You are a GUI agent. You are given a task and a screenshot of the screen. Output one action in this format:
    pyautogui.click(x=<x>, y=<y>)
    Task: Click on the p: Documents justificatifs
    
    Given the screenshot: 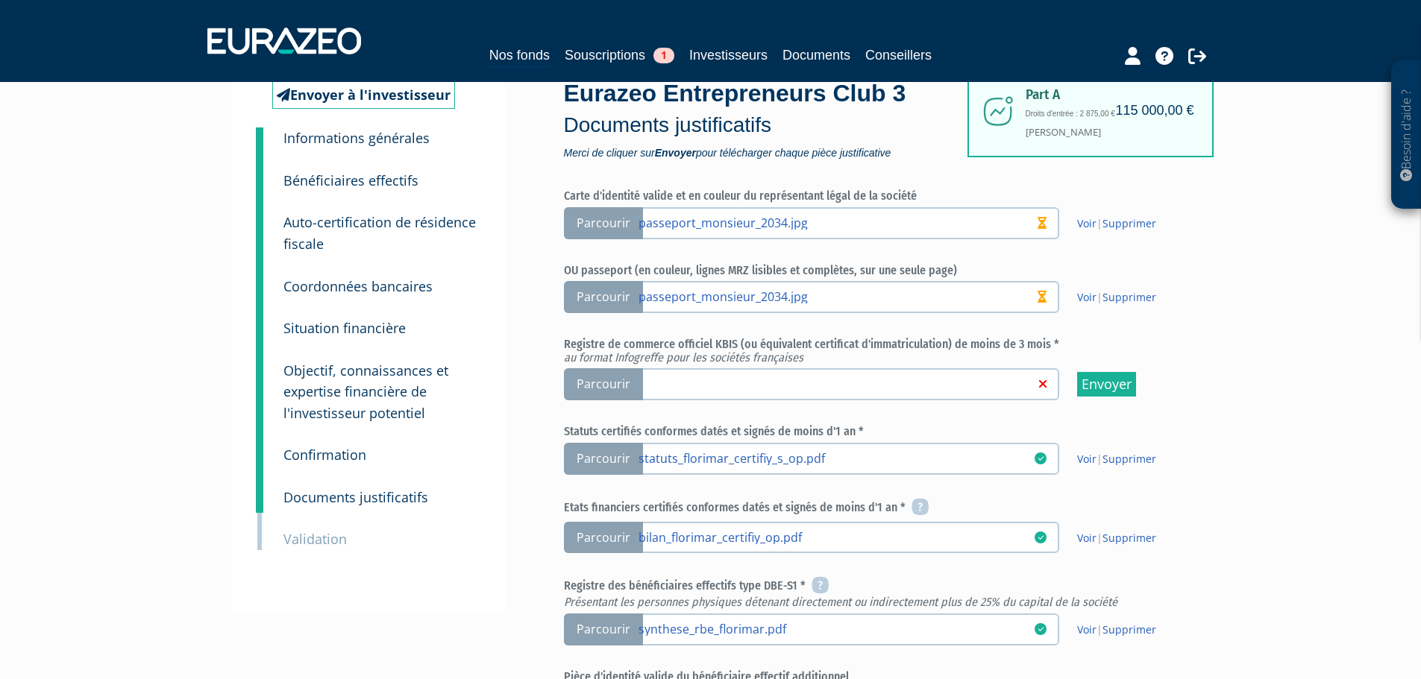 What is the action you would take?
    pyautogui.click(x=769, y=125)
    